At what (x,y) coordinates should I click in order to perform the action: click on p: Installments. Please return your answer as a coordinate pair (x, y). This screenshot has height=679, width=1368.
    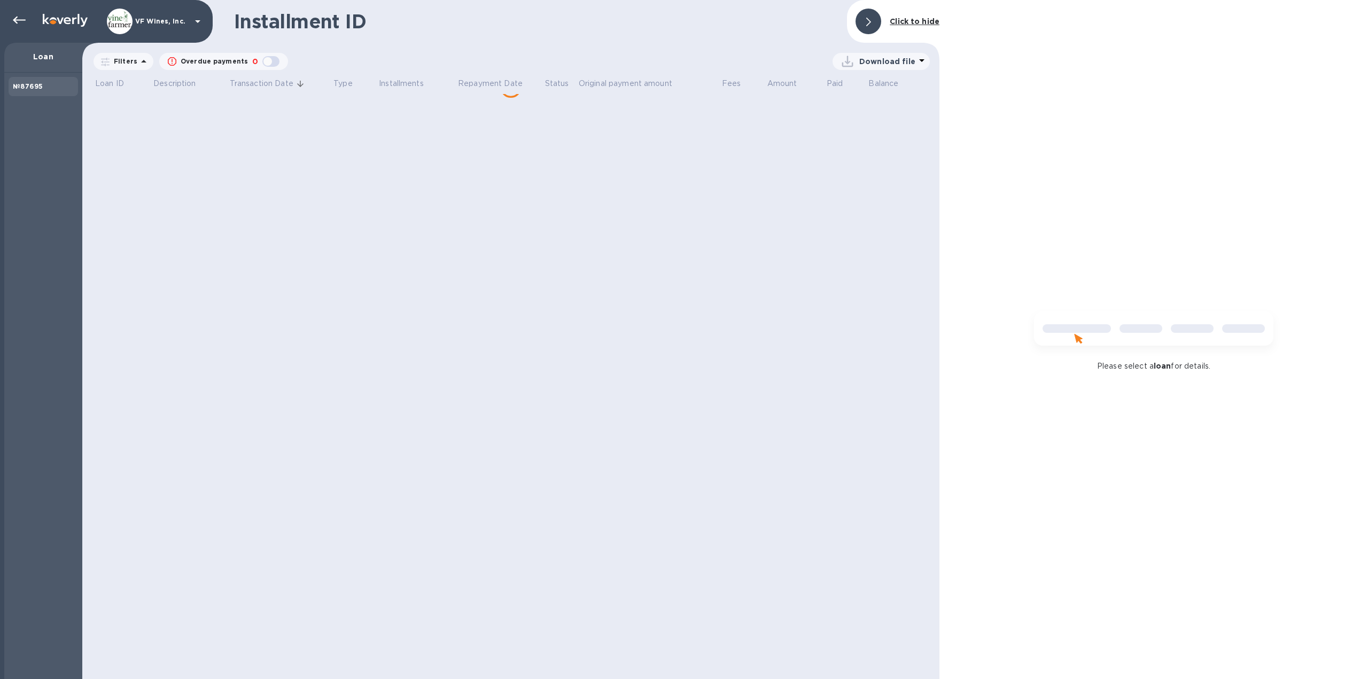
    Looking at the image, I should click on (401, 83).